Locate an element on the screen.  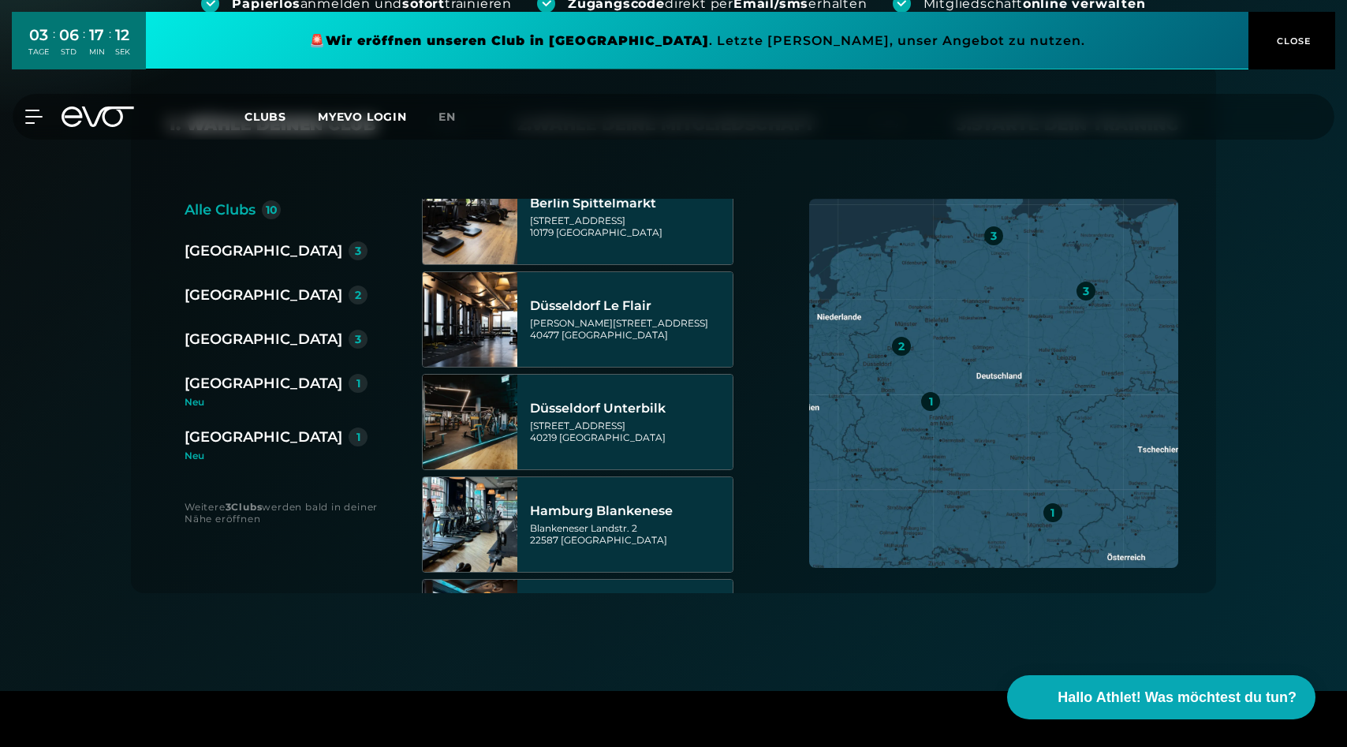
img: map is located at coordinates (993, 383).